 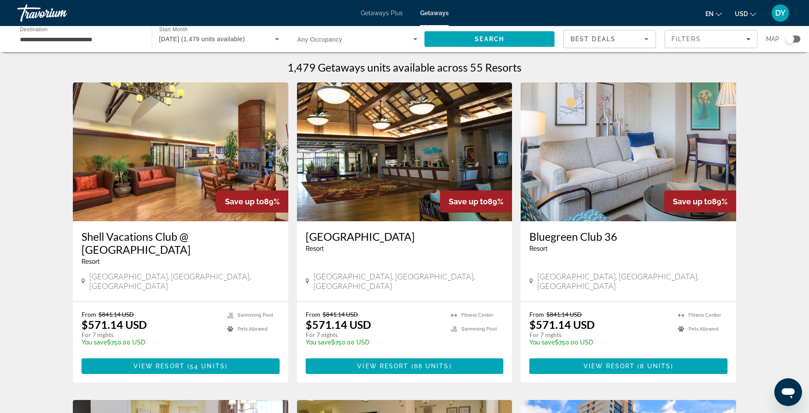 I want to click on button: Filters, so click(x=711, y=39).